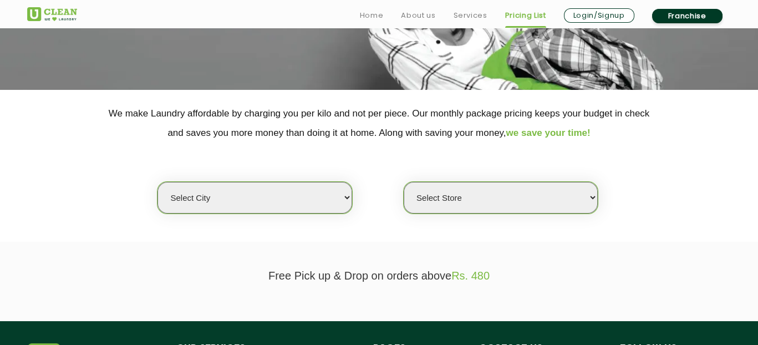  Describe the element at coordinates (526, 16) in the screenshot. I see `a: Pricing List` at that location.